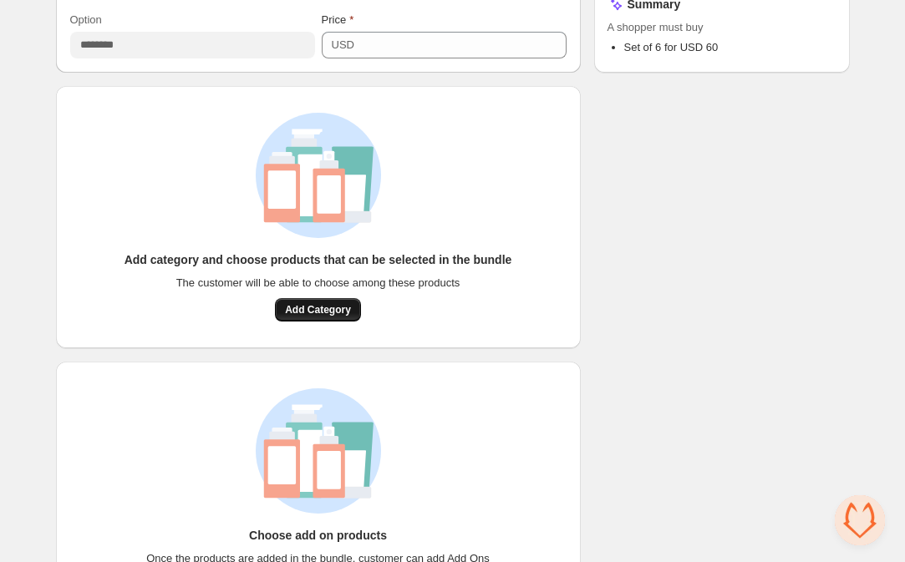  I want to click on label: Price, so click(338, 20).